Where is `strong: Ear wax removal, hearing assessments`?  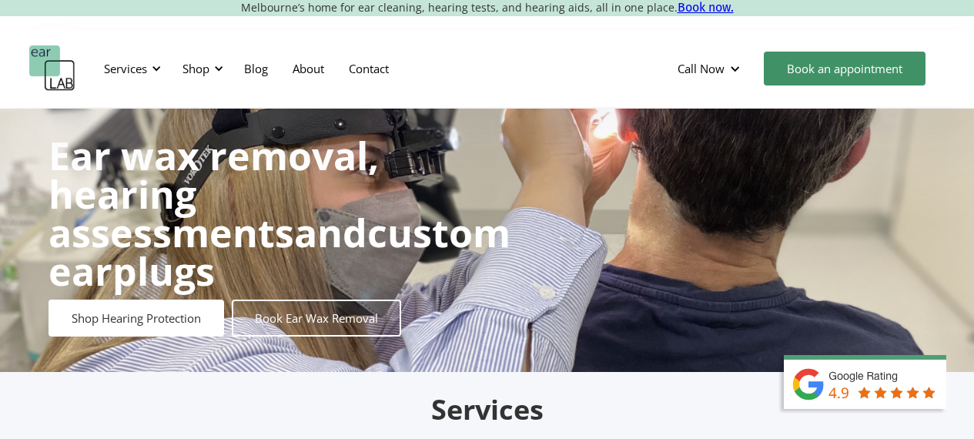 strong: Ear wax removal, hearing assessments is located at coordinates (213, 194).